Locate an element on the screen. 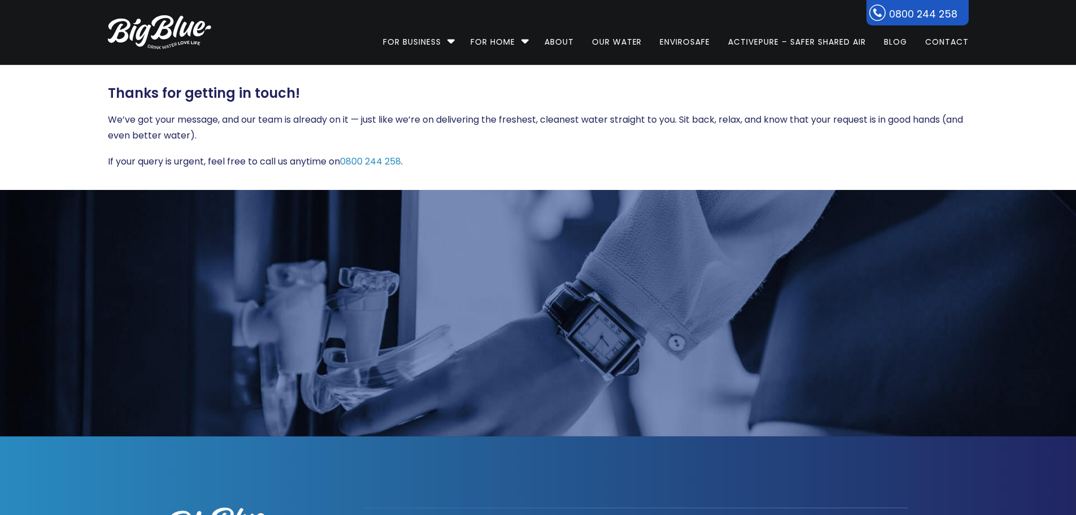 This screenshot has height=515, width=1076. p: We’ve got your message, and our team is already on it — just like we’re on delivering the freshes... is located at coordinates (538, 128).